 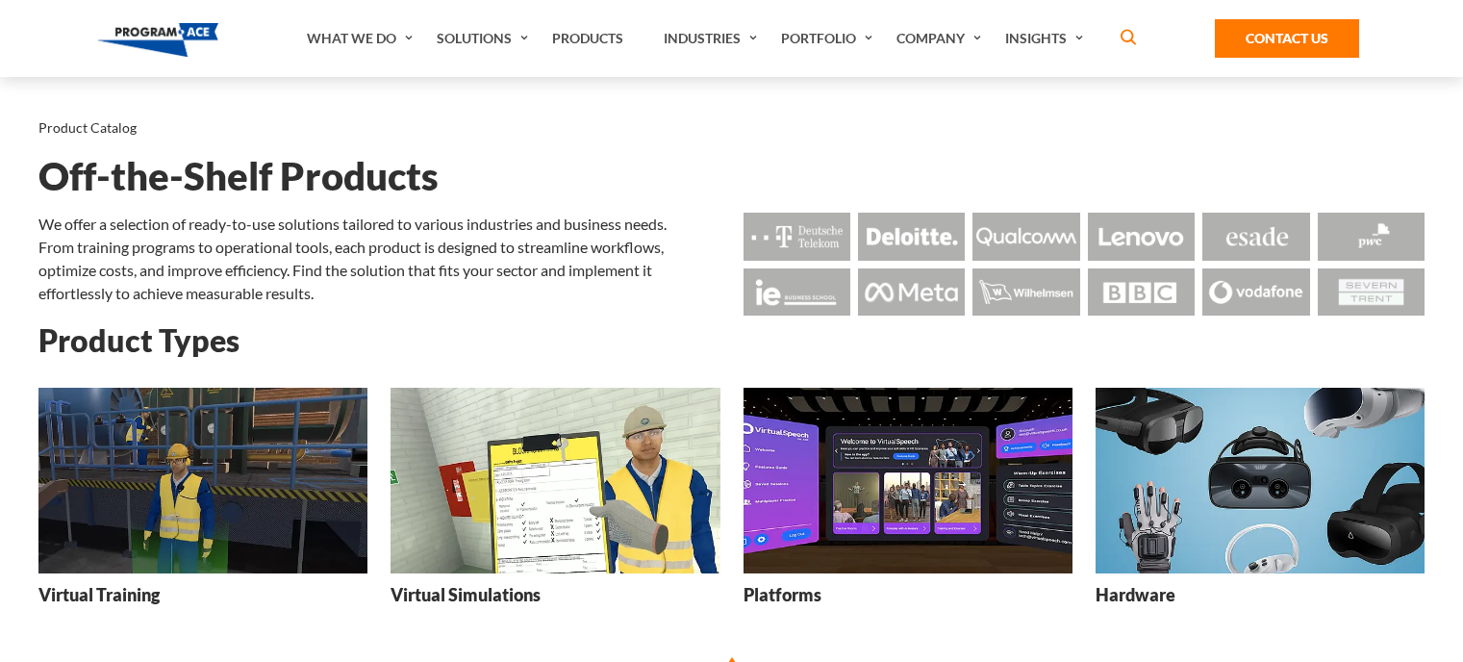 I want to click on a: Virtual Simulations, so click(x=555, y=504).